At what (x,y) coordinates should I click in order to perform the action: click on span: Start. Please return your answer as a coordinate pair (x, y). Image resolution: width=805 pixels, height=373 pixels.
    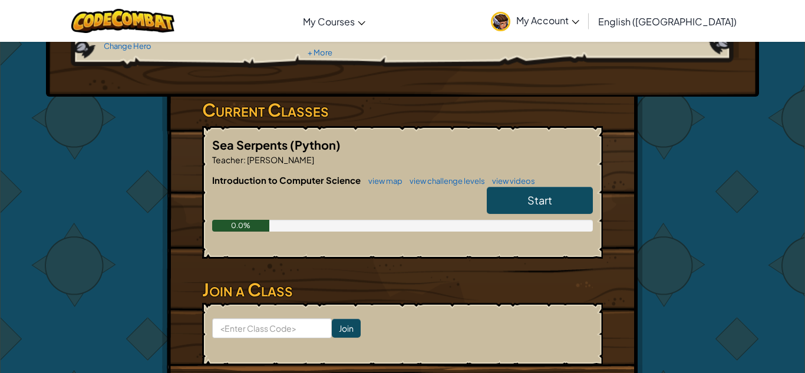
    Looking at the image, I should click on (540, 200).